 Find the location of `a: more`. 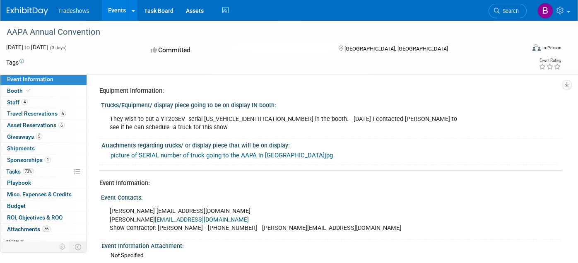

a: more is located at coordinates (43, 240).